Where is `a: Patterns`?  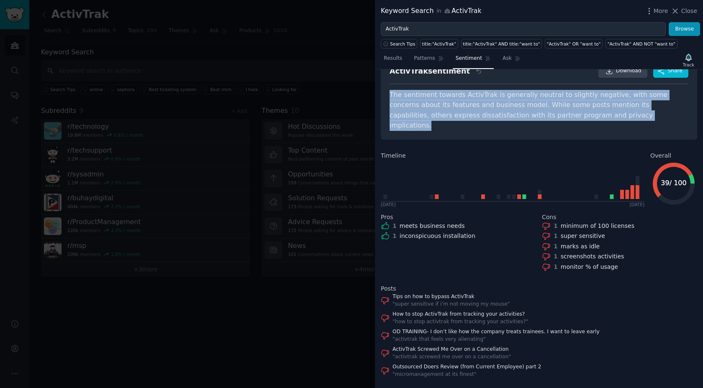 a: Patterns is located at coordinates (429, 60).